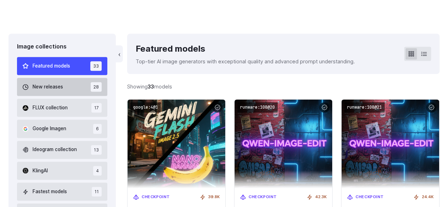 Image resolution: width=448 pixels, height=207 pixels. What do you see at coordinates (62, 108) in the screenshot?
I see `button: FLUX collection 17` at bounding box center [62, 108].